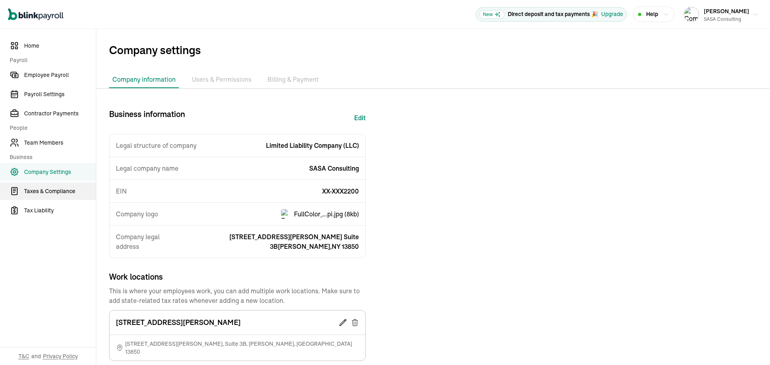 This screenshot has width=770, height=365. What do you see at coordinates (612, 14) in the screenshot?
I see `div: Upgrade` at bounding box center [612, 14].